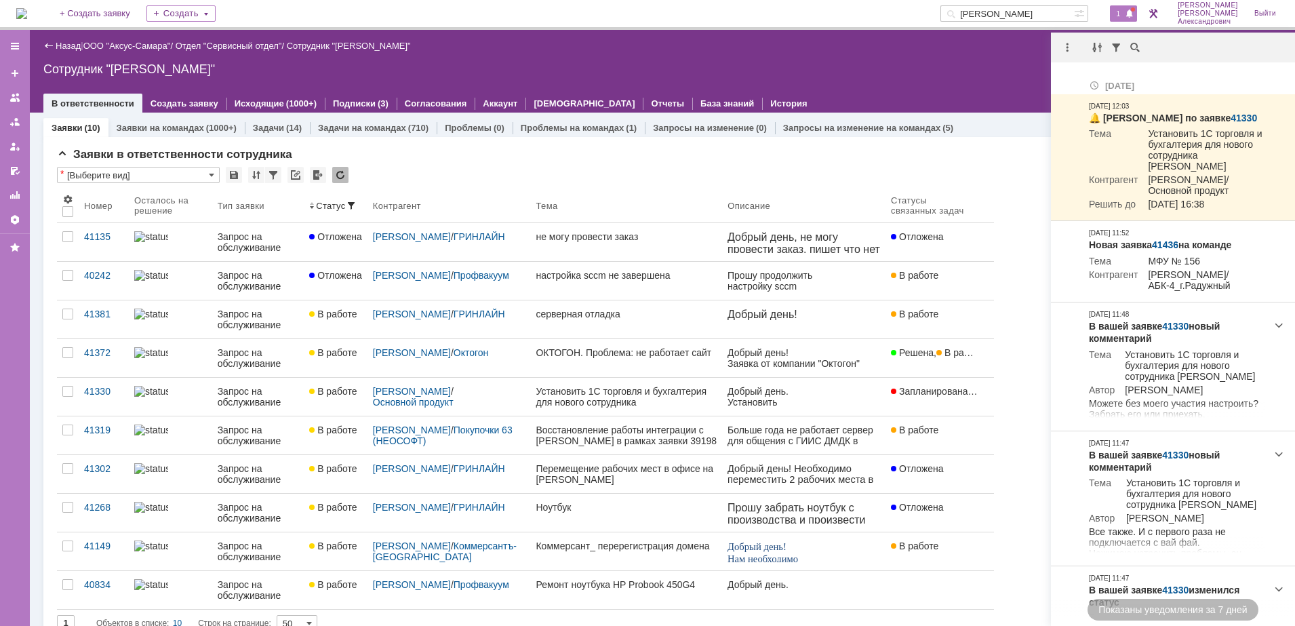 This screenshot has width=1295, height=626. Describe the element at coordinates (241, 205) in the screenshot. I see `div: Тип заявки` at that location.